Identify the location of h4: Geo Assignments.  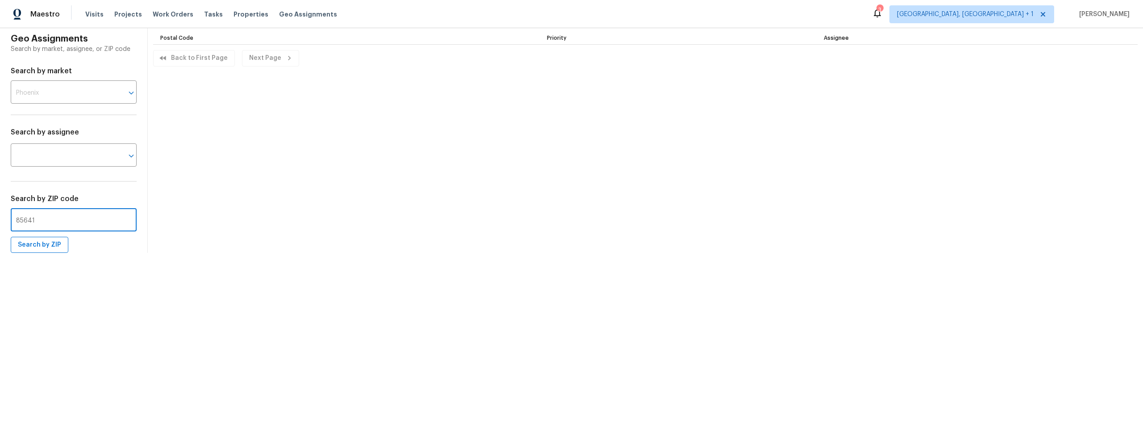
(74, 39).